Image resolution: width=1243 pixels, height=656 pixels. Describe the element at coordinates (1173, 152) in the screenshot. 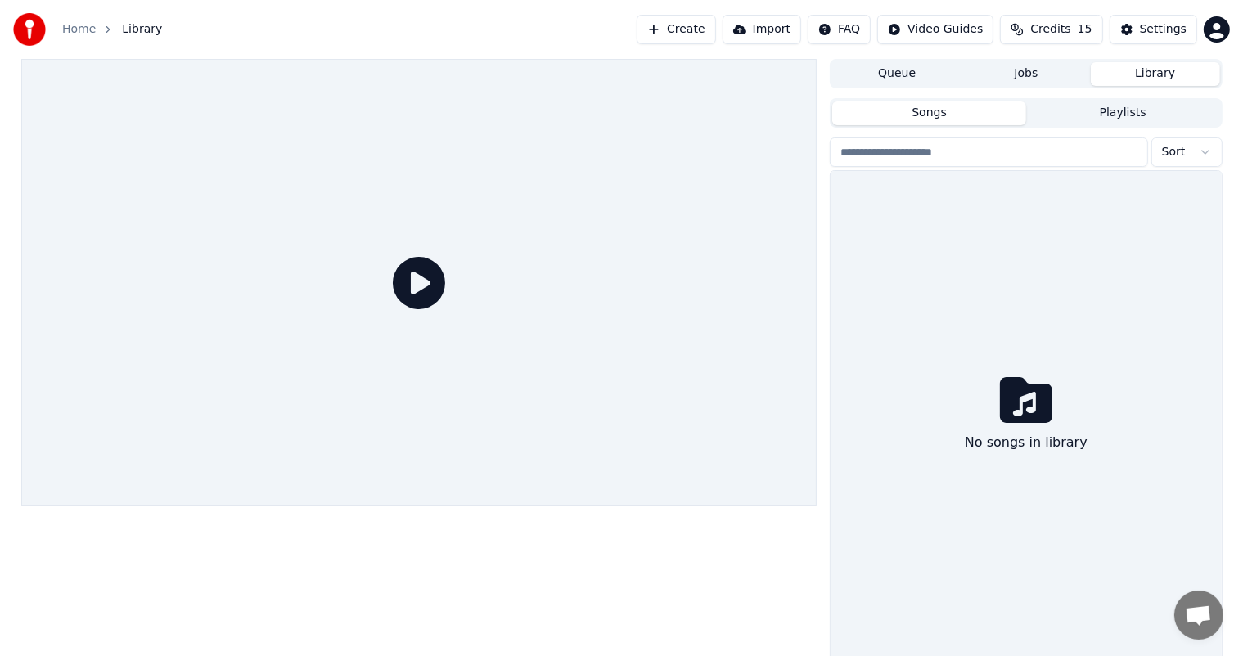

I see `span: Sort` at that location.